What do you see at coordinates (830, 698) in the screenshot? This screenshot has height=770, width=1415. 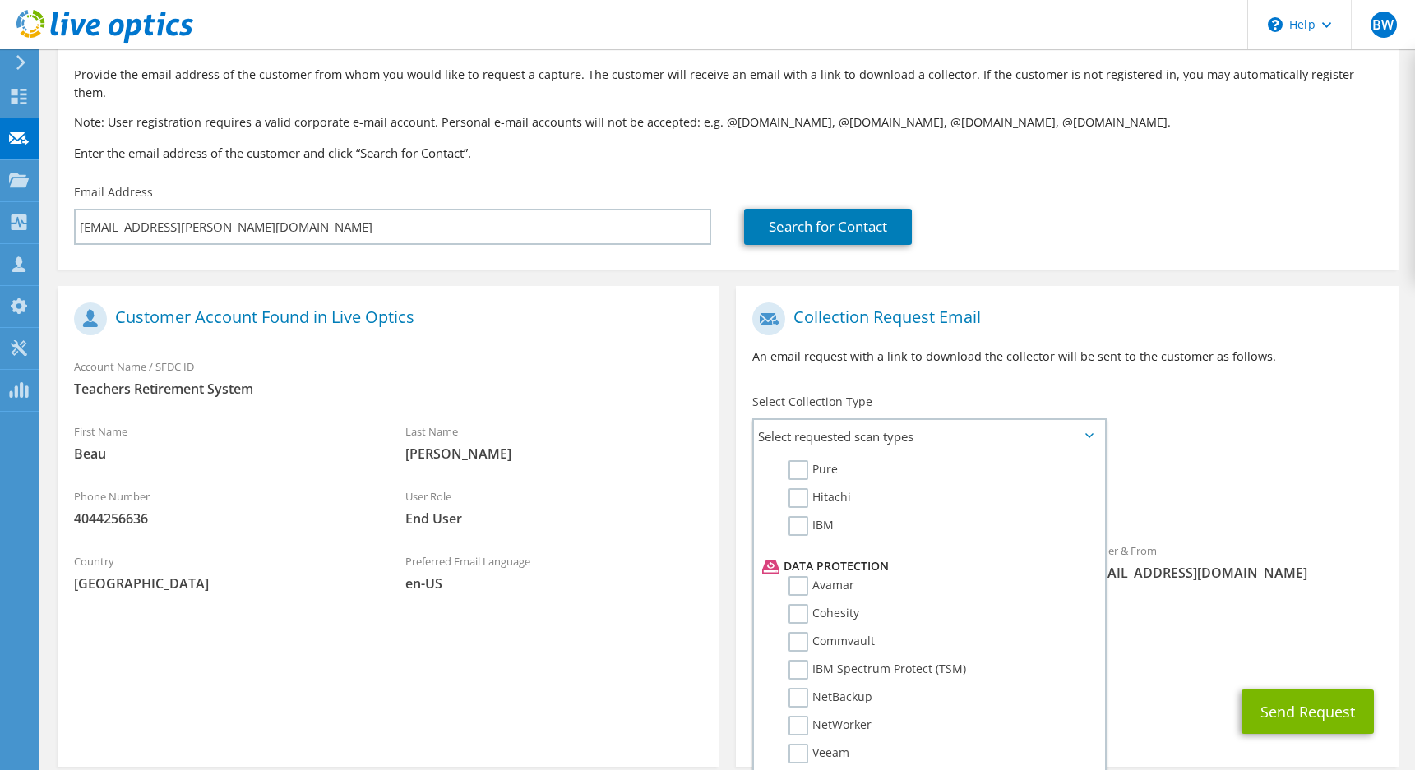 I see `label: NetBackup` at bounding box center [830, 698].